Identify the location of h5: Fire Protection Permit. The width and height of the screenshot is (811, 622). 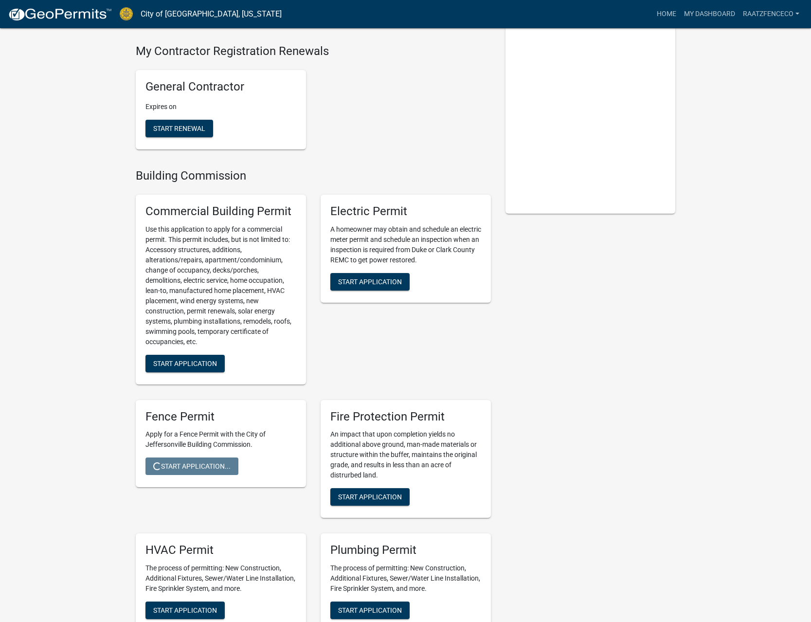
(406, 417).